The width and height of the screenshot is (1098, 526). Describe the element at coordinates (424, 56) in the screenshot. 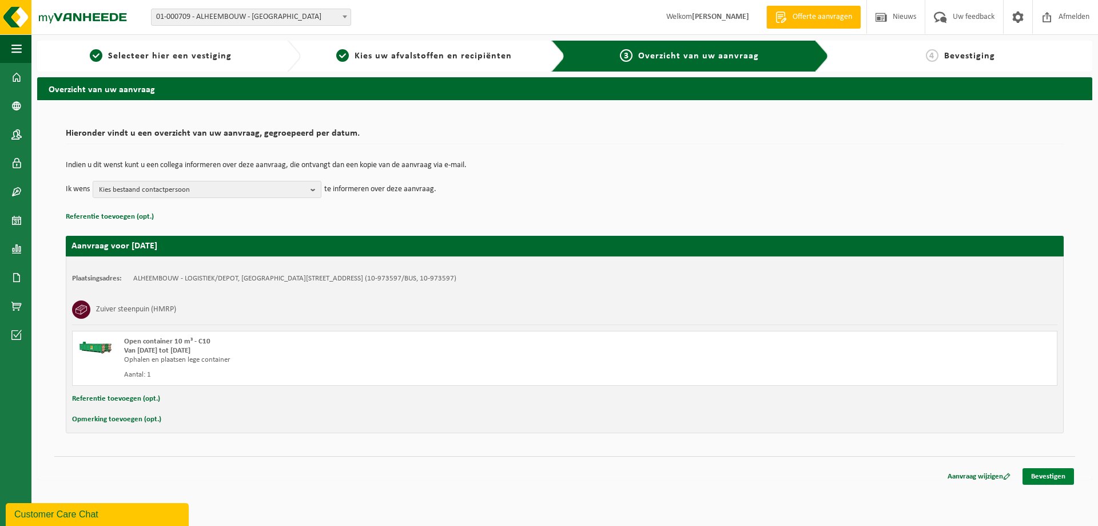

I see `a: 2Kies uw afvalstoffen en recipiënten` at that location.